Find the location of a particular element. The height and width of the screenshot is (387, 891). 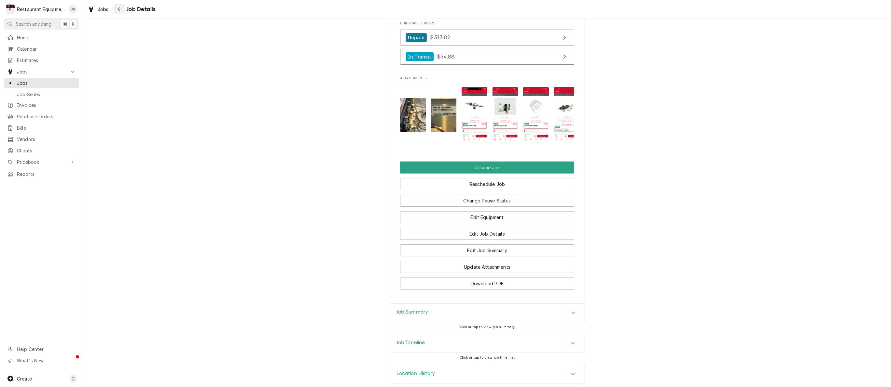

span: Bills is located at coordinates (46, 128).